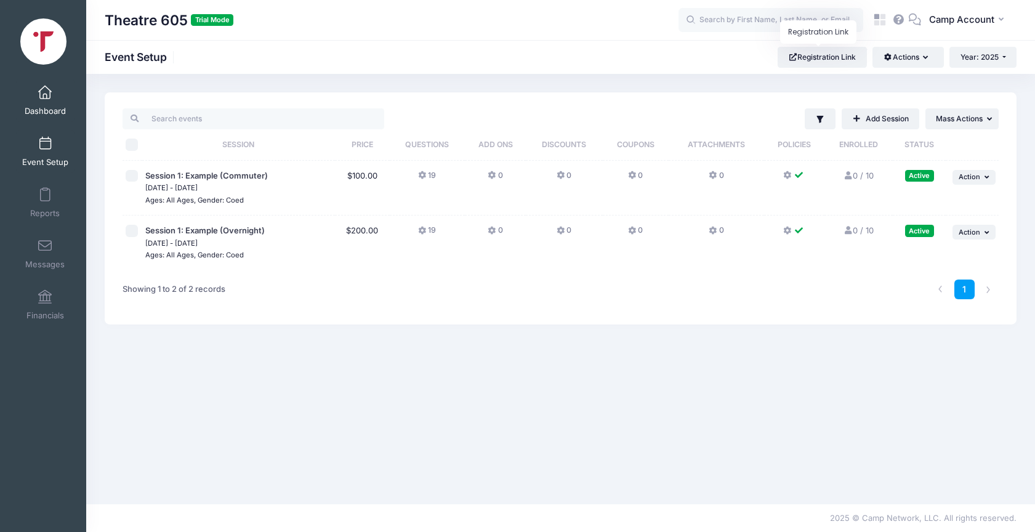 The image size is (1035, 532). I want to click on span: Financials, so click(45, 315).